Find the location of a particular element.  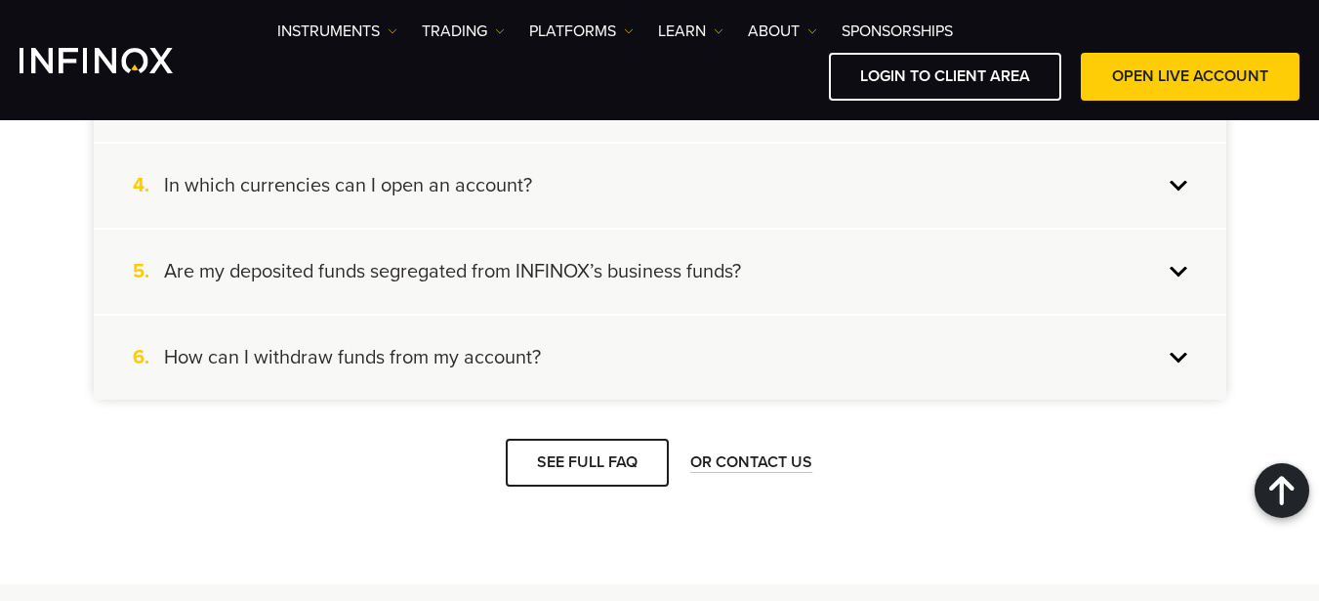

a: SPONSORSHIPS is located at coordinates (897, 31).